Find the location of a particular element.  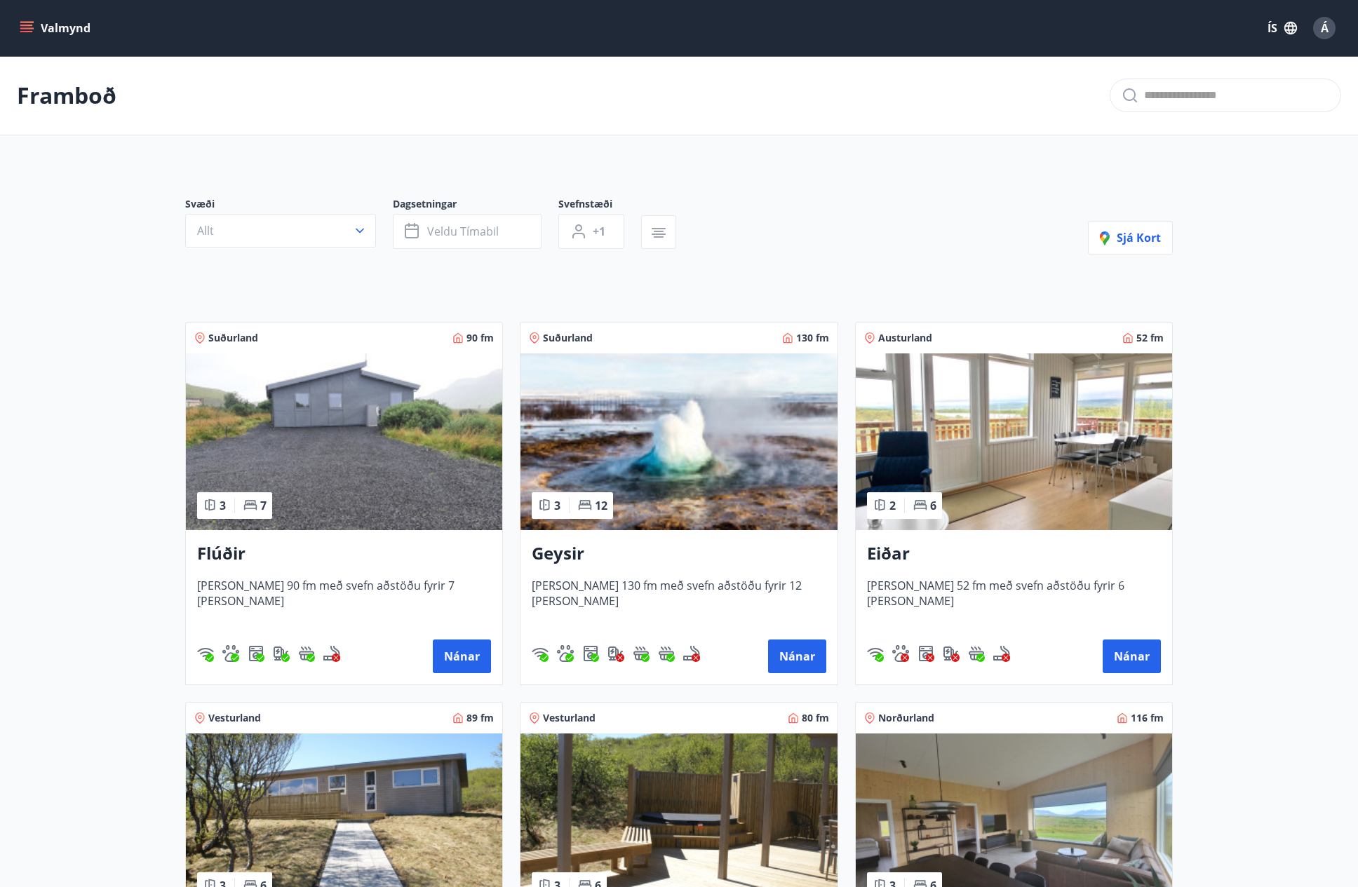

span: 89 fm is located at coordinates (480, 718).